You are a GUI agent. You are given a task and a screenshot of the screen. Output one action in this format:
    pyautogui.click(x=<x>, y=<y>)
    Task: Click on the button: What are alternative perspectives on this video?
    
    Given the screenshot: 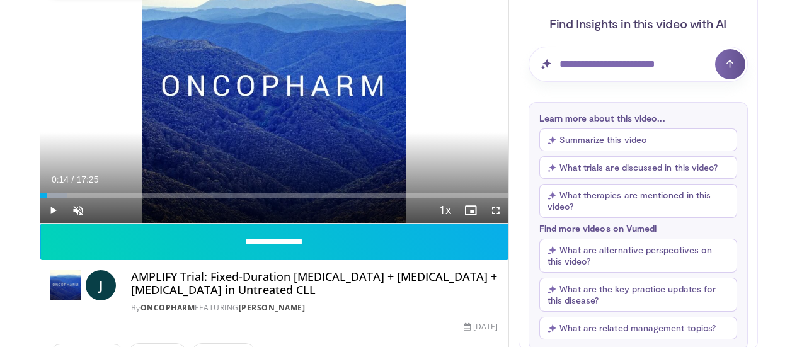 What is the action you would take?
    pyautogui.click(x=638, y=256)
    